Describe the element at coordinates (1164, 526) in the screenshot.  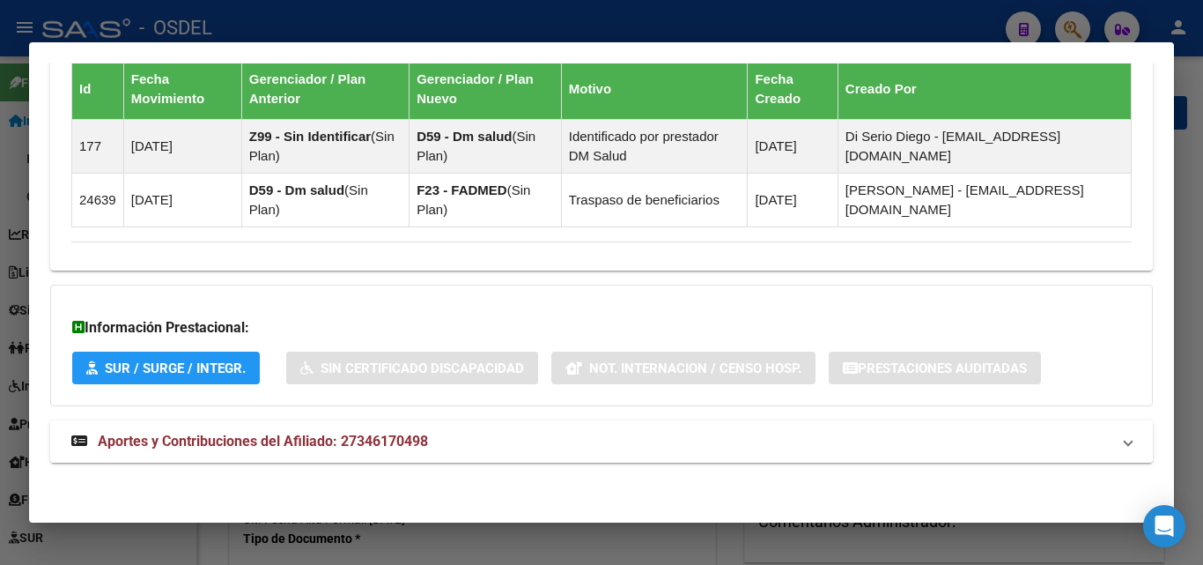
I see `div: Open Intercom Messenger` at that location.